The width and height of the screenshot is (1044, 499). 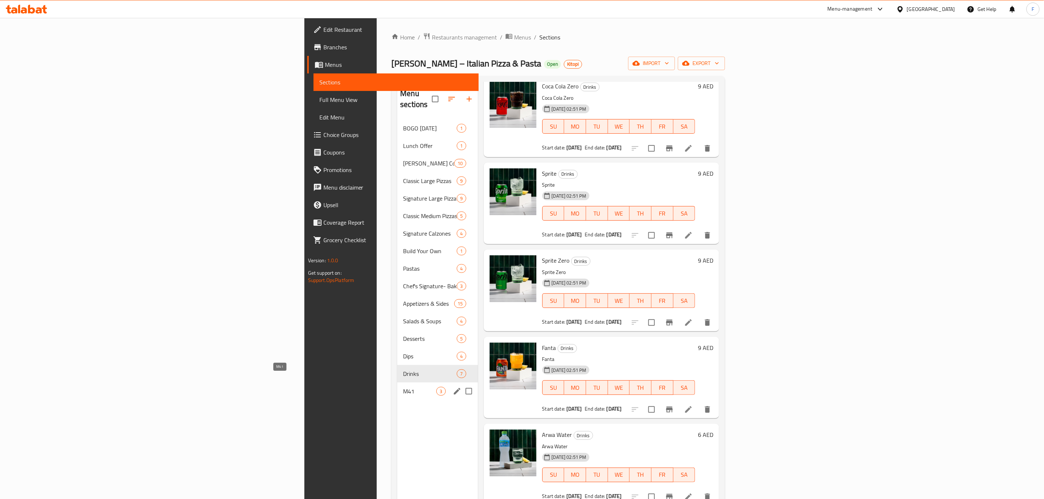 What do you see at coordinates (430, 321) in the screenshot?
I see `span: Salads & Soups` at bounding box center [430, 321].